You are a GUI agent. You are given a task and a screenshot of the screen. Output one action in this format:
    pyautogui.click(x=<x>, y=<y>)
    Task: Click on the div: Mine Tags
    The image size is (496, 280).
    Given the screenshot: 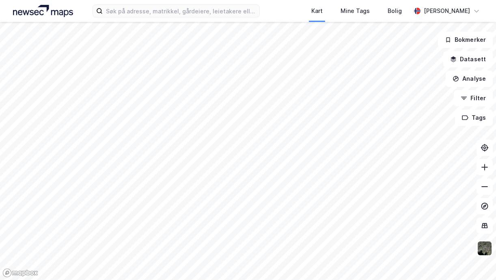 What is the action you would take?
    pyautogui.click(x=355, y=11)
    